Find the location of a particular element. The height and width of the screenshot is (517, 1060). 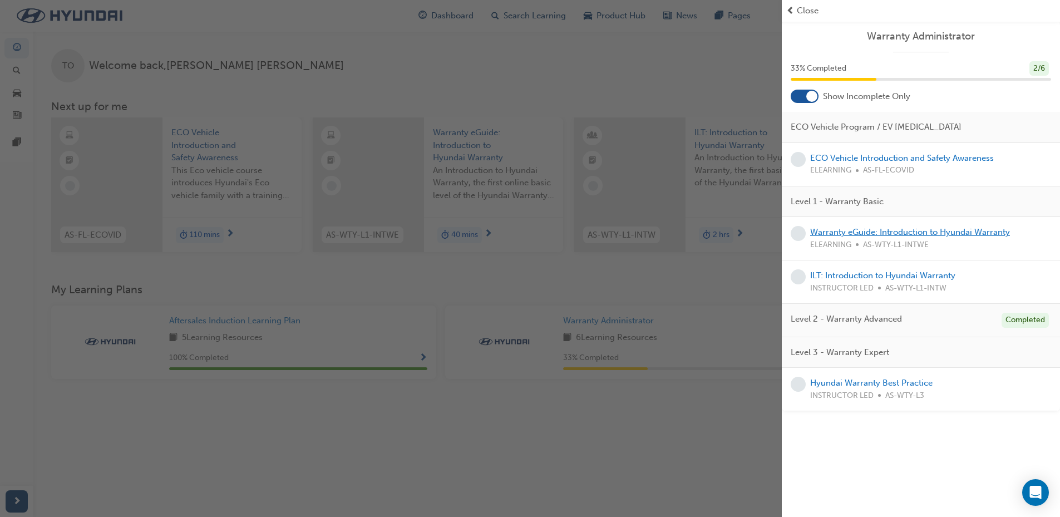

span: Level 1 - Warranty Basic is located at coordinates (836, 201).